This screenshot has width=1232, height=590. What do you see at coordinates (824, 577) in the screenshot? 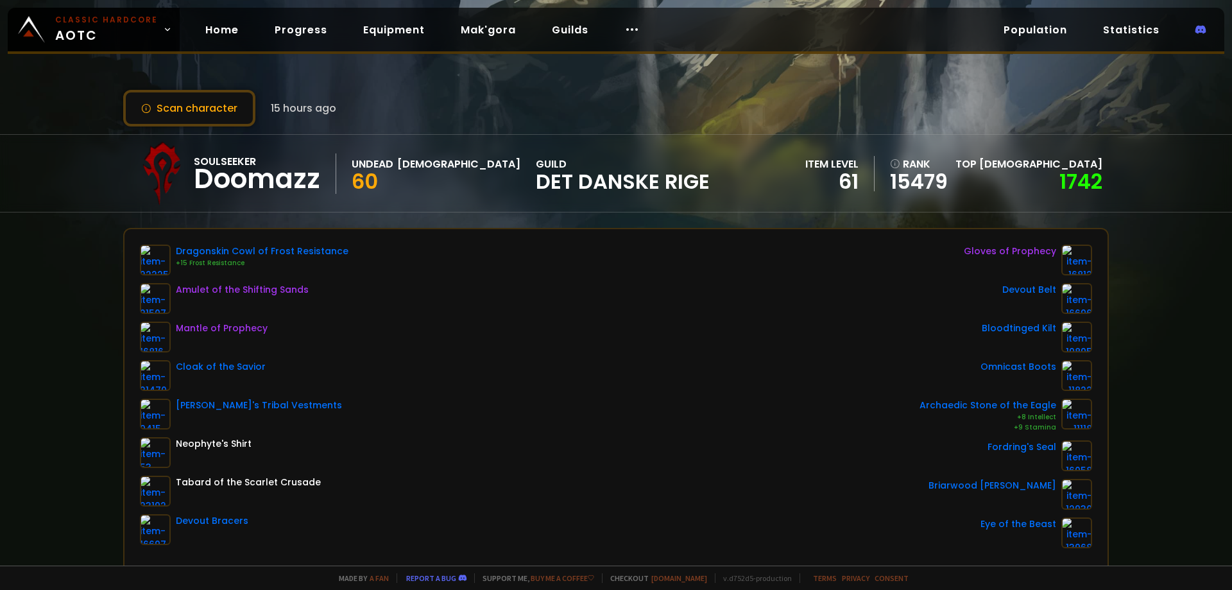
I see `a: Terms` at bounding box center [824, 577].